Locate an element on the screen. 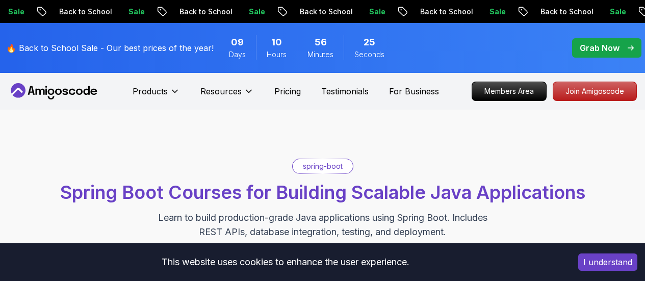 The image size is (645, 281). span: Seconds is located at coordinates (369, 55).